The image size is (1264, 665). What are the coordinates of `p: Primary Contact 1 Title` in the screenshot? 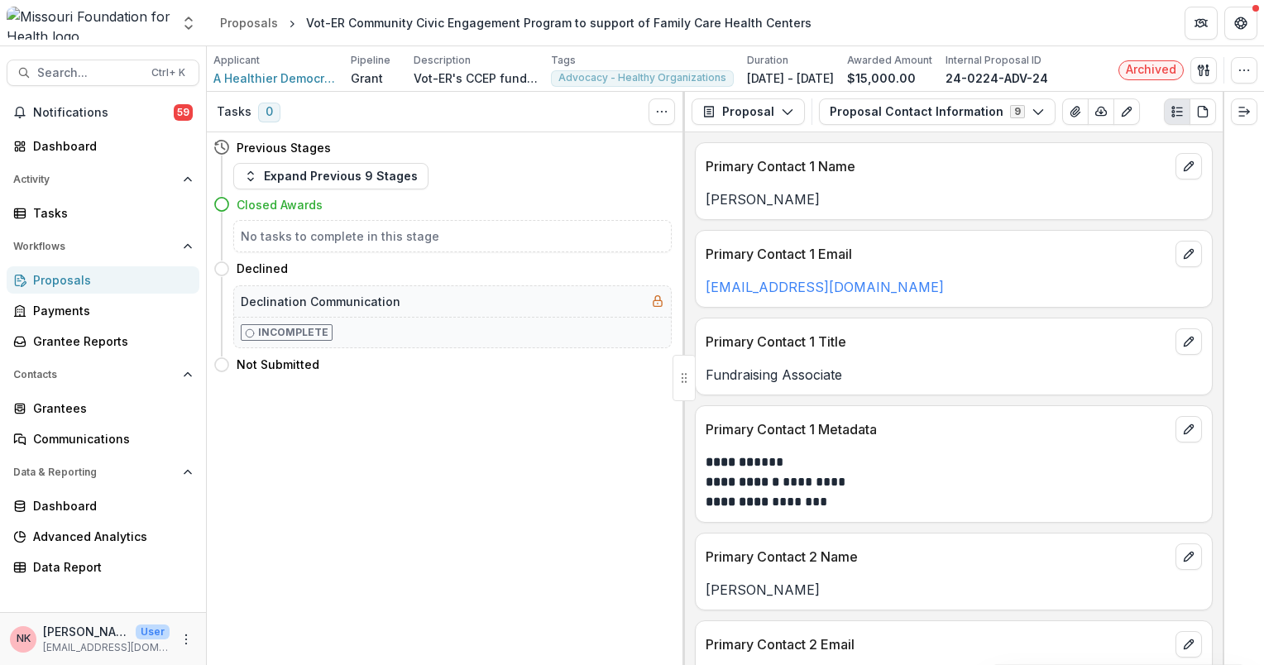 It's located at (937, 342).